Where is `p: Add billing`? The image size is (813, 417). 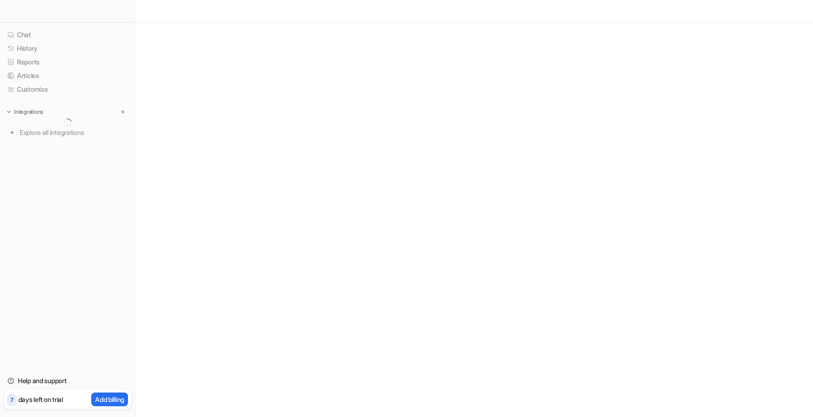
p: Add billing is located at coordinates (110, 399).